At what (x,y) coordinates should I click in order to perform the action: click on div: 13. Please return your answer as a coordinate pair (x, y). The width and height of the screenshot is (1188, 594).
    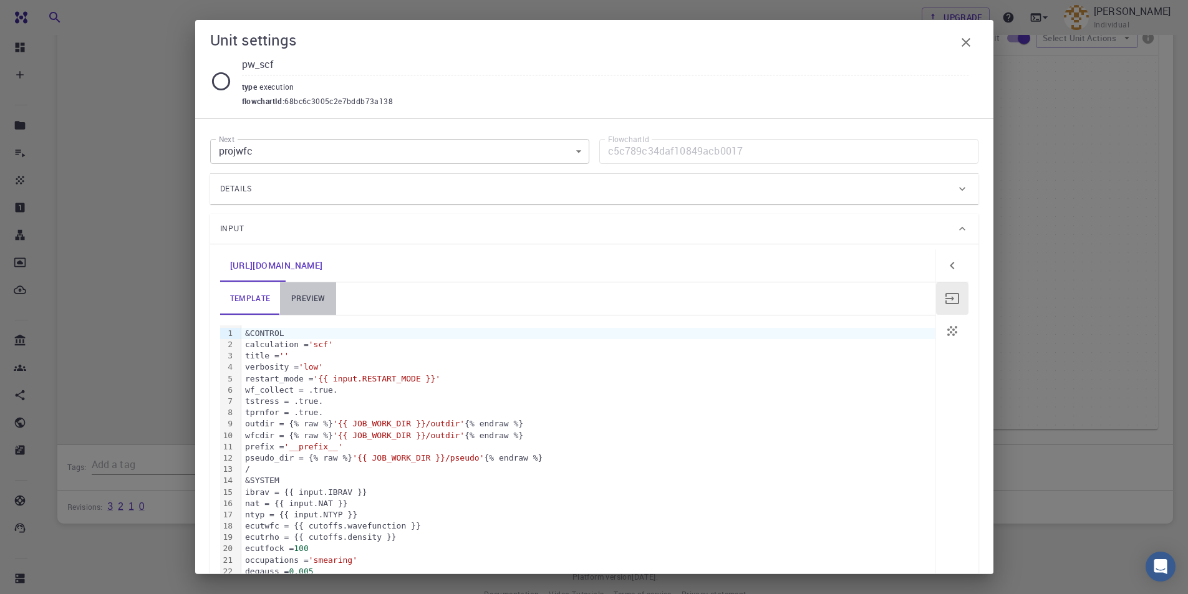
    Looking at the image, I should click on (228, 469).